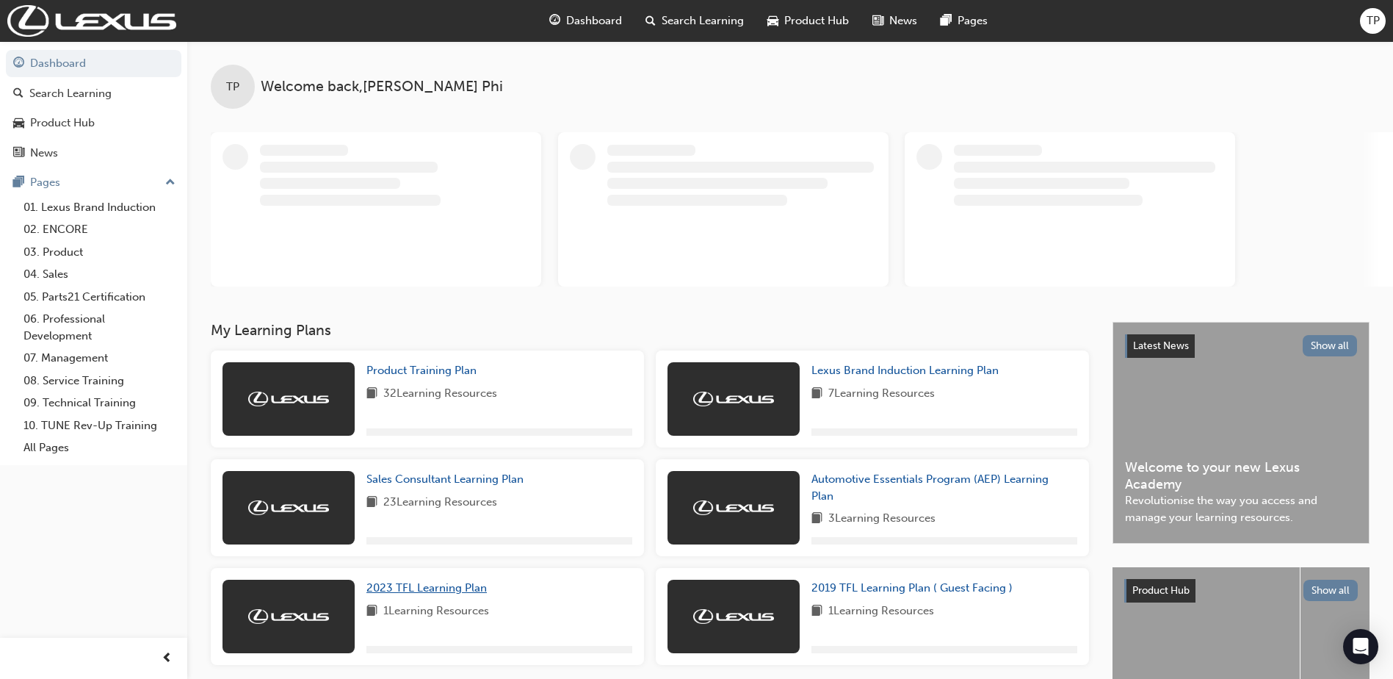 The image size is (1393, 679). What do you see at coordinates (894, 21) in the screenshot?
I see `a: news-iconNews` at bounding box center [894, 21].